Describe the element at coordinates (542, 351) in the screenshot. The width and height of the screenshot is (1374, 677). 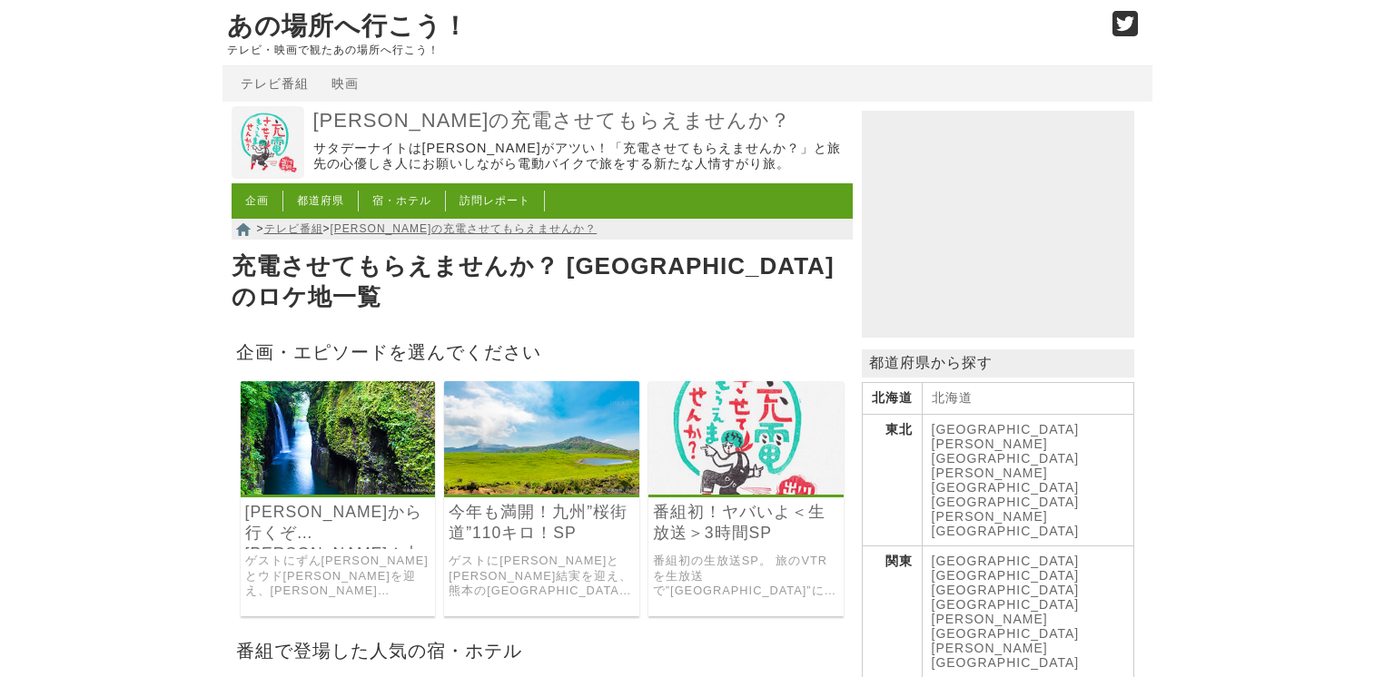
I see `h2: 企画・エピソードを選んでください` at that location.